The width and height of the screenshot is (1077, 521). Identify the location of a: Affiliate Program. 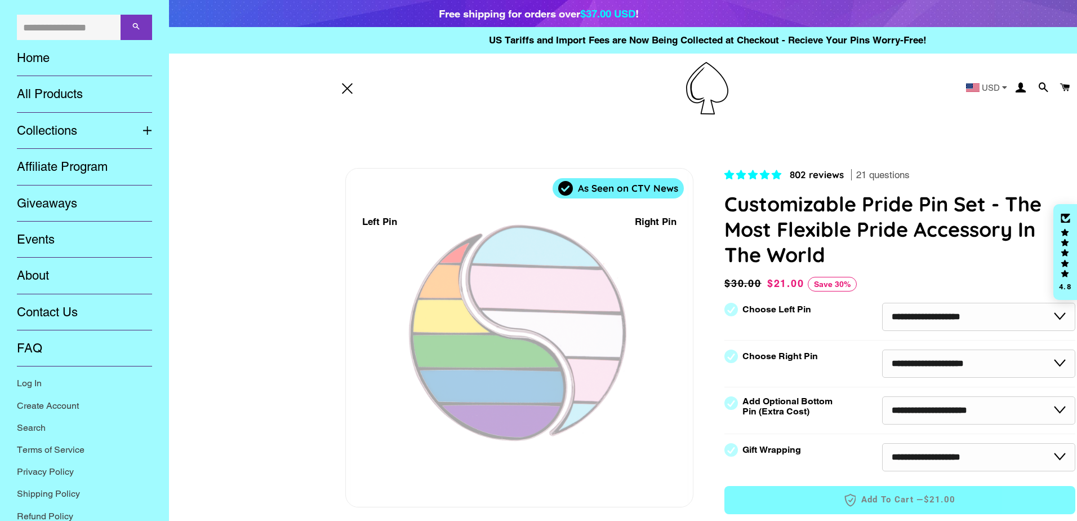
(85, 167).